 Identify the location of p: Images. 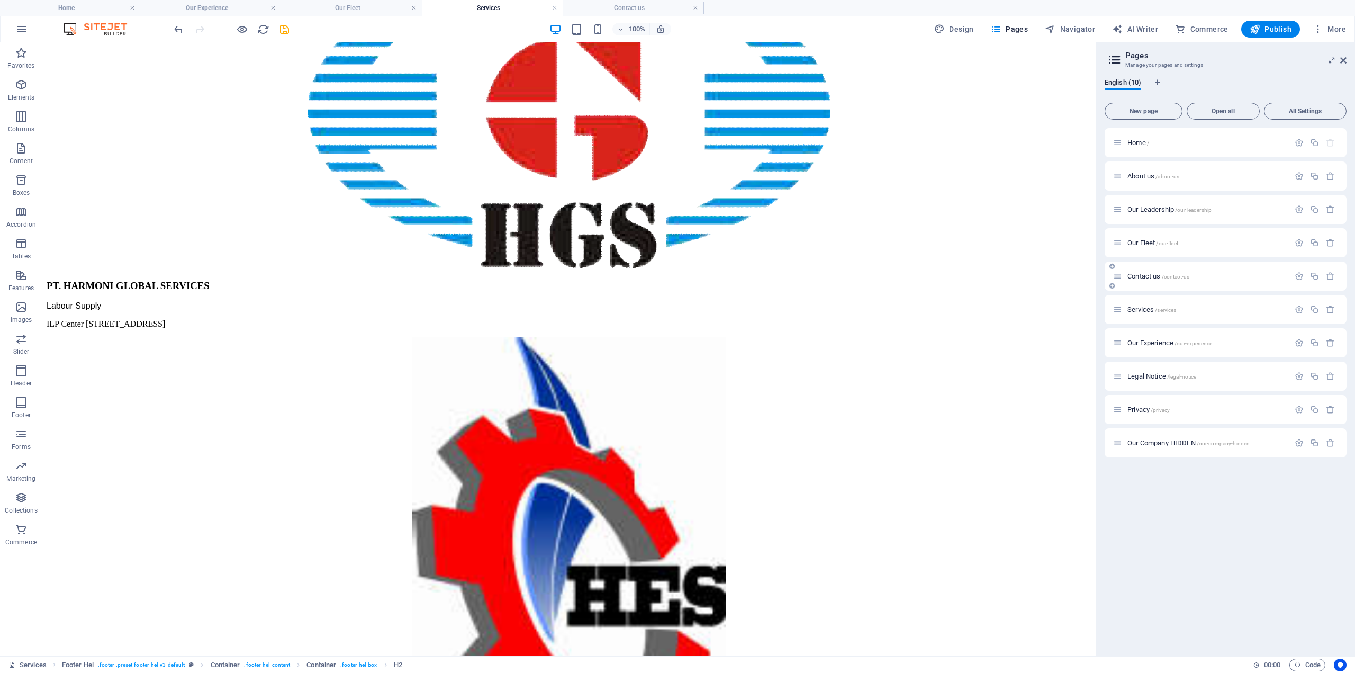
(21, 320).